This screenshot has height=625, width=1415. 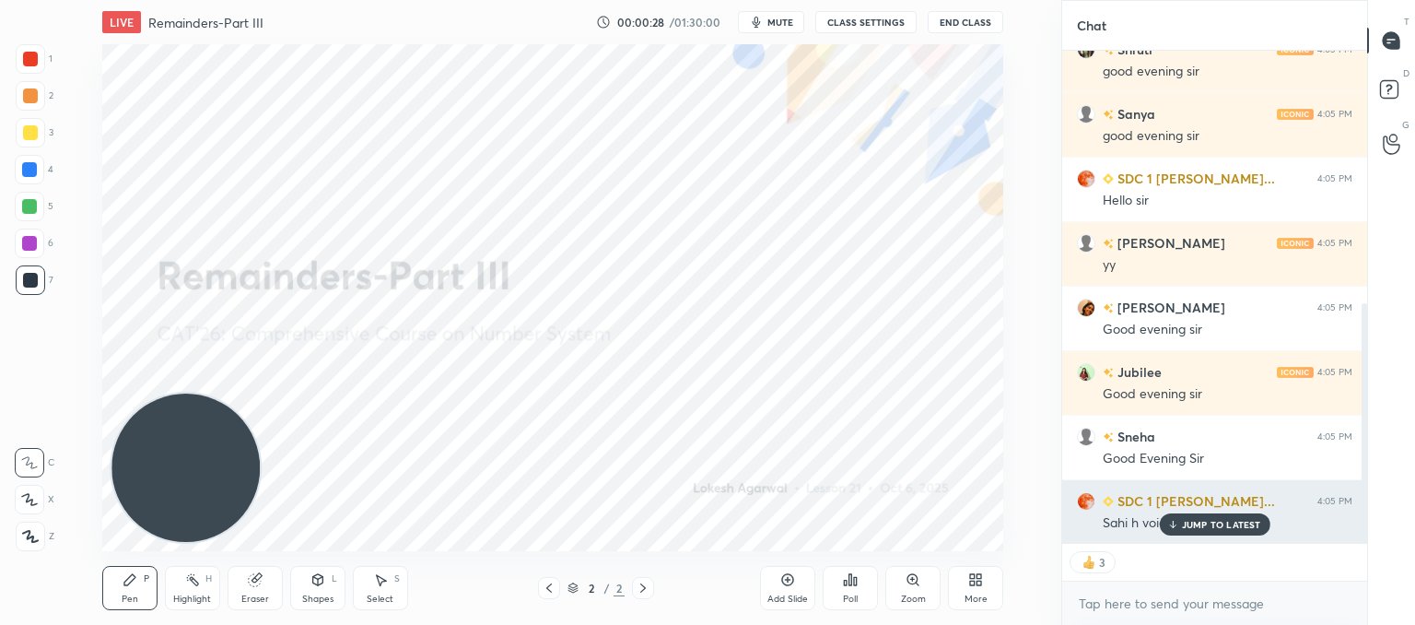 I want to click on div: 4, so click(x=34, y=170).